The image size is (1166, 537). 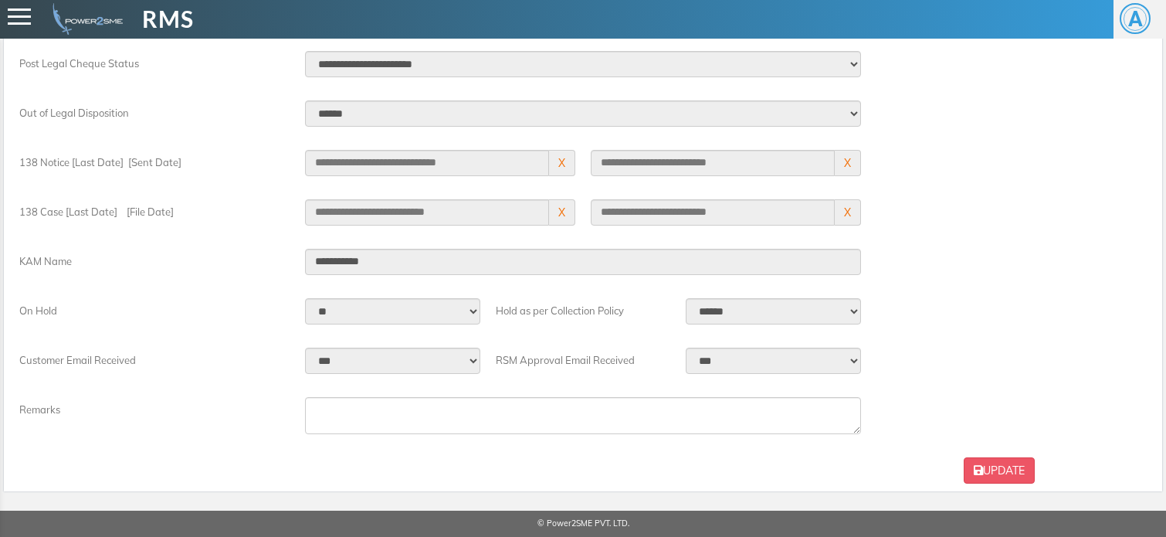 I want to click on label: 138 Notice [Last Date] [Sent Date], so click(x=154, y=160).